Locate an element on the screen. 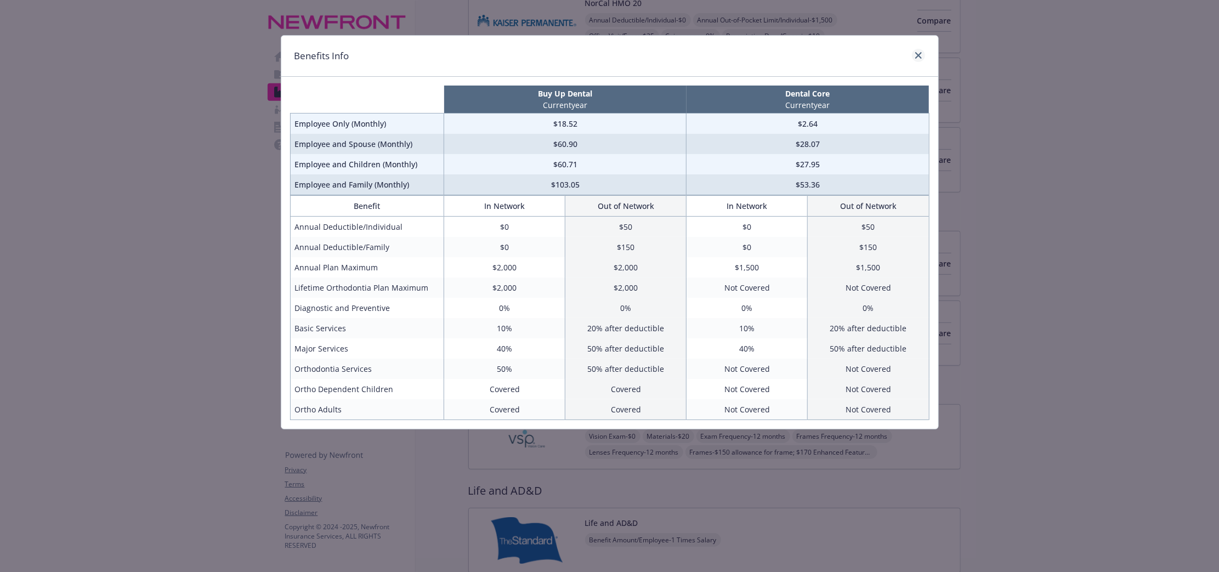 The height and width of the screenshot is (572, 1219). td: Major Services is located at coordinates (367, 348).